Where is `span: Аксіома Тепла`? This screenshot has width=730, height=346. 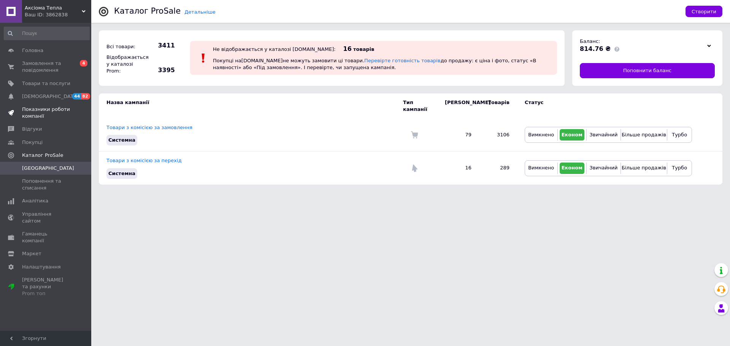
span: Аксіома Тепла is located at coordinates (53, 8).